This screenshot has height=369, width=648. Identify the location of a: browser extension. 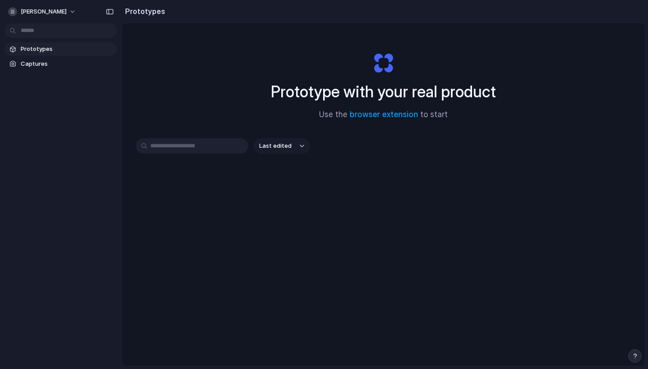
(384, 114).